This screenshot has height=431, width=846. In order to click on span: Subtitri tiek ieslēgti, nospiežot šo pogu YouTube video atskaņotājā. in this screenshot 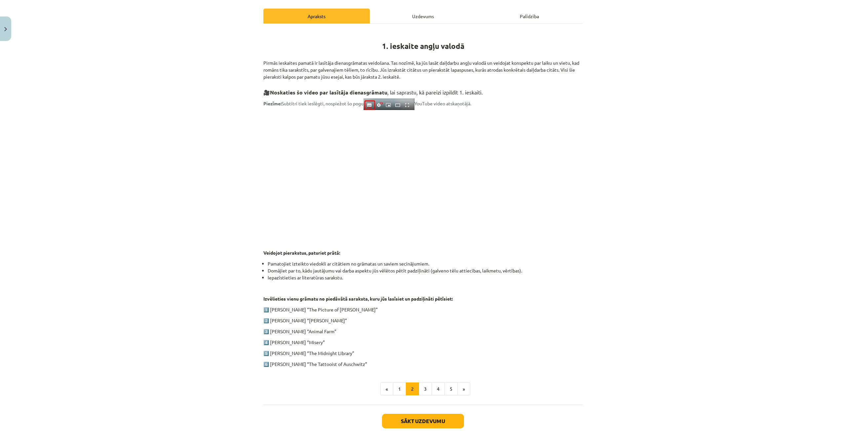, I will do `click(367, 103)`.